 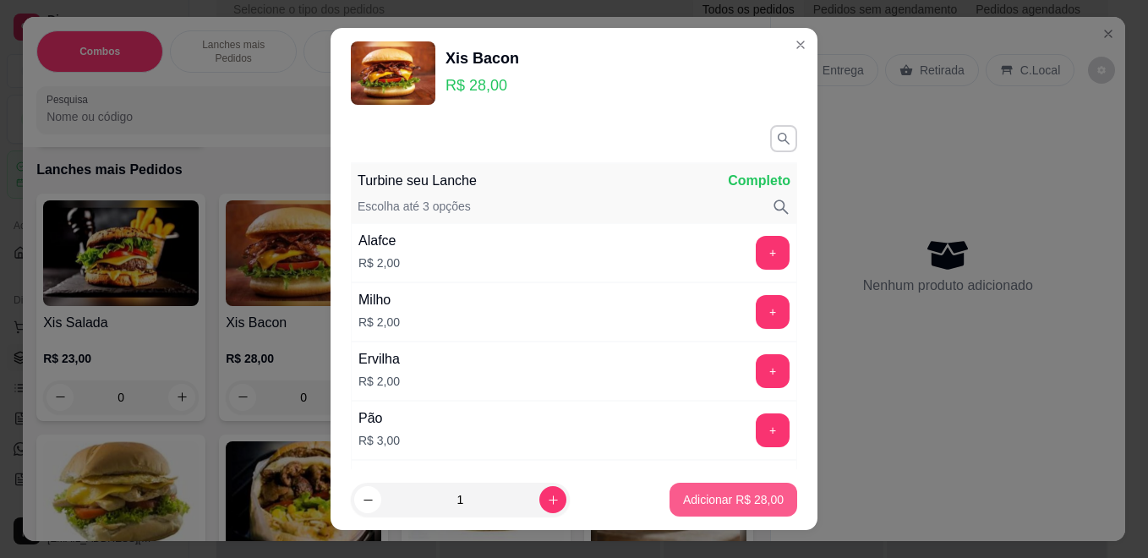 What do you see at coordinates (553, 500) in the screenshot?
I see `button: increase-product-quantity` at bounding box center [553, 500].